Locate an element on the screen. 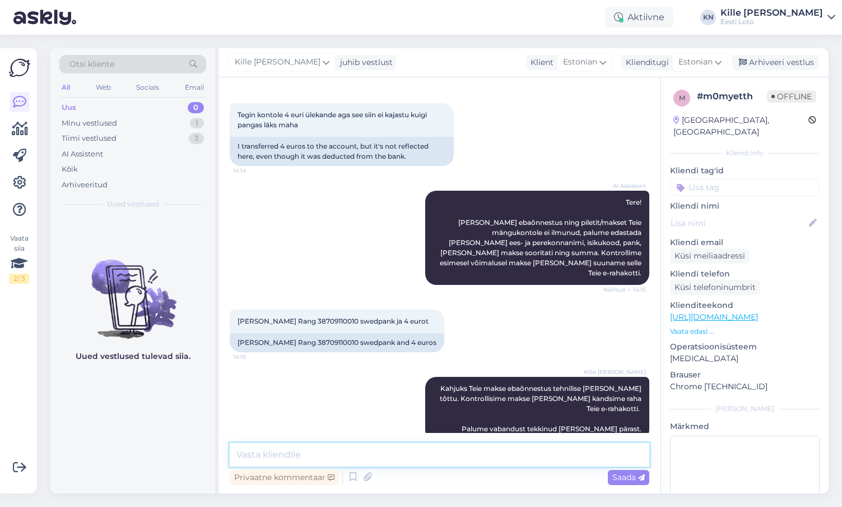  span: Nähtud ✓ 14:15 is located at coordinates (625, 289).